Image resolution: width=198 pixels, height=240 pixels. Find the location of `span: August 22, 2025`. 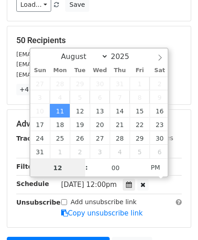

span: August 22, 2025 is located at coordinates (140, 124).